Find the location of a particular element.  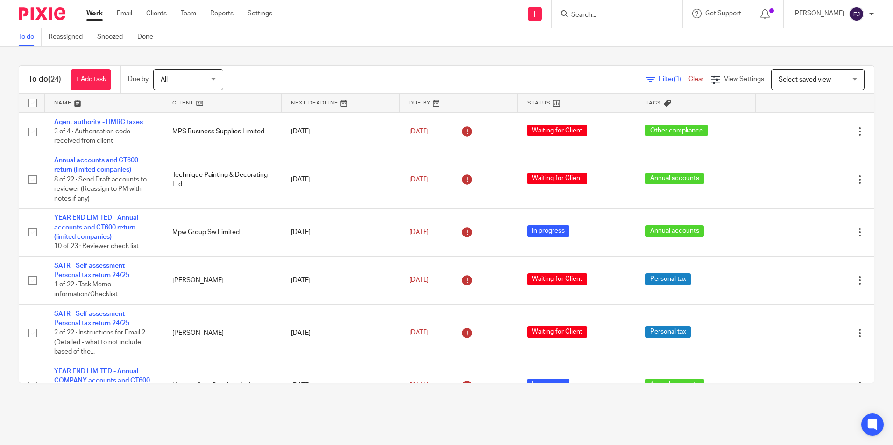

a: Agent authority - HMRC taxes is located at coordinates (99, 122).